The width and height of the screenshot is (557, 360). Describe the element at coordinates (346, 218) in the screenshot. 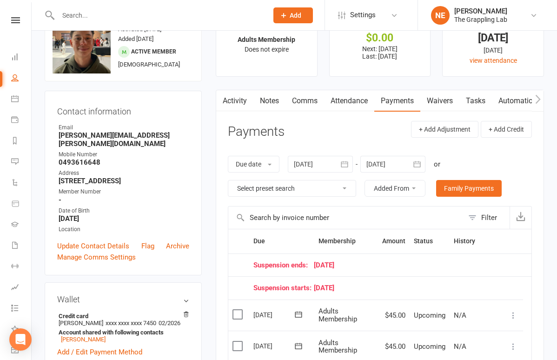

I see `input: Search by invoice number` at that location.